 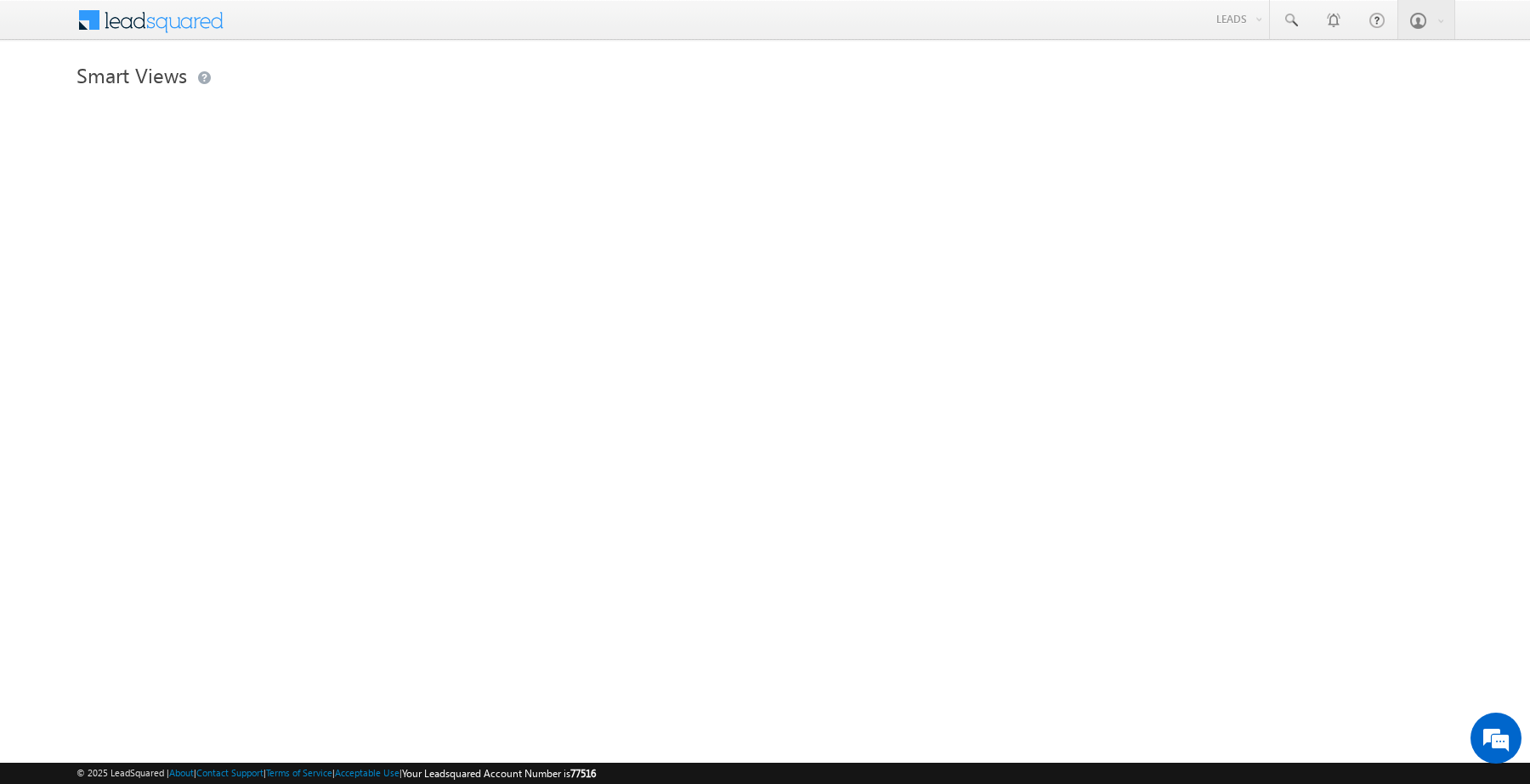 I want to click on span: Smart Views, so click(x=132, y=75).